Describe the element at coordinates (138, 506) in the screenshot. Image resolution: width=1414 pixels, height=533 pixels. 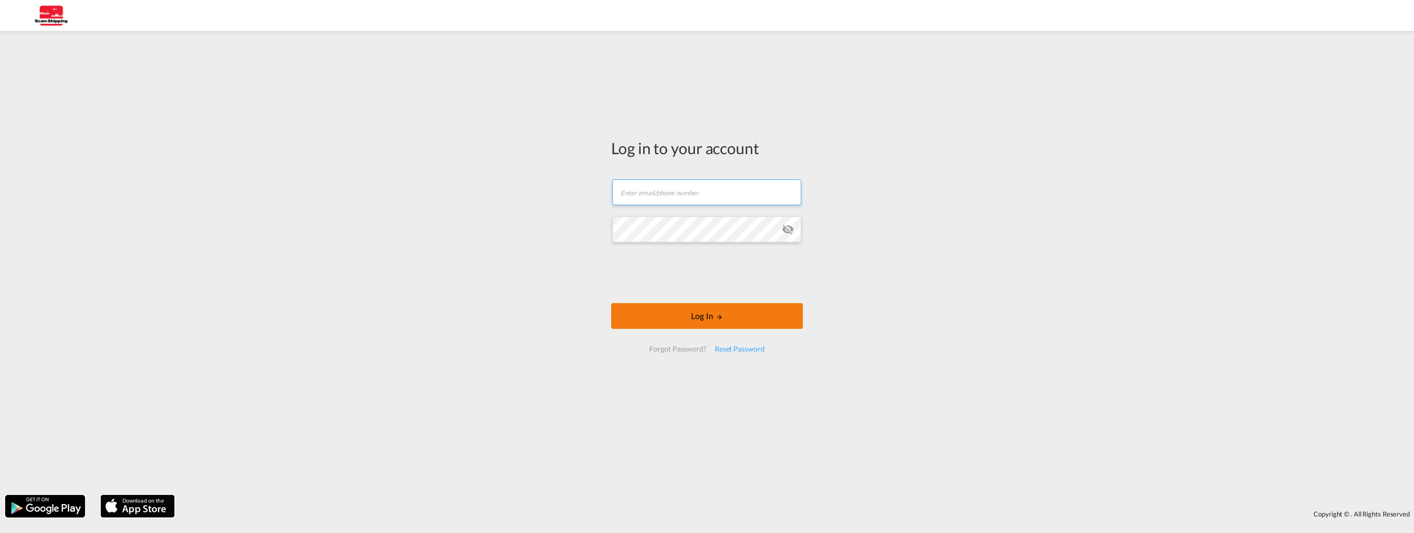
I see `img: apple.png` at that location.